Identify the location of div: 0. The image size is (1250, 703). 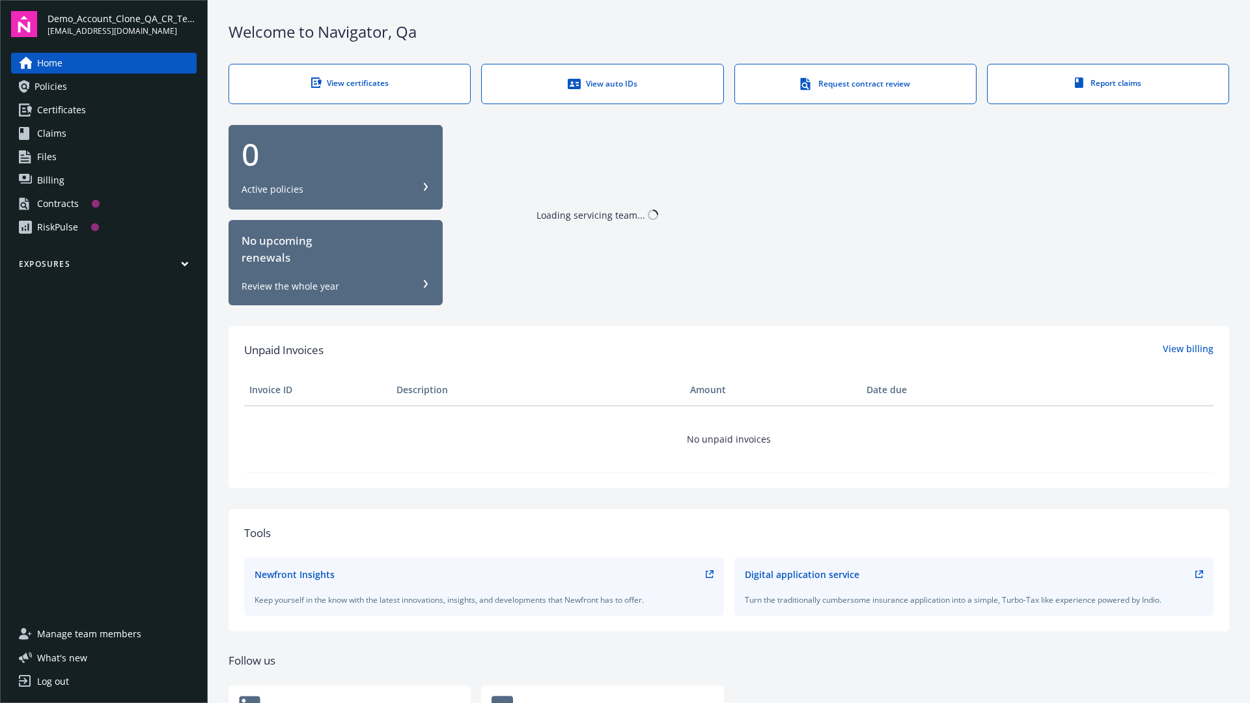
(335, 154).